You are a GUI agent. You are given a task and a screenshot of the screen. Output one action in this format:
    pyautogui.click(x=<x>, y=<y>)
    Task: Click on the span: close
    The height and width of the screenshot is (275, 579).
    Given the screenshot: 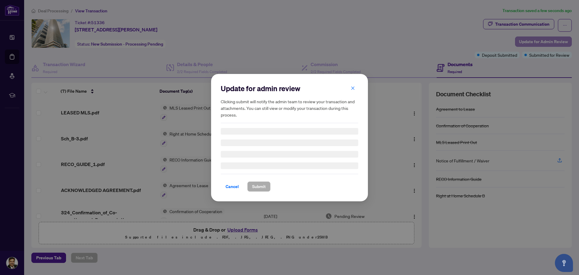 What is the action you would take?
    pyautogui.click(x=353, y=88)
    